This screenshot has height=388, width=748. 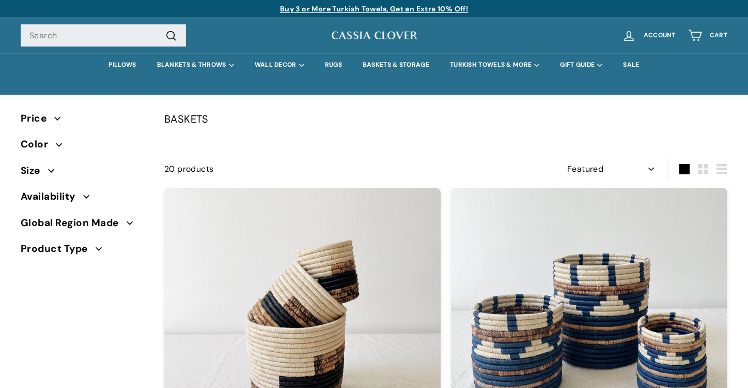 I want to click on button: Availability, so click(x=84, y=199).